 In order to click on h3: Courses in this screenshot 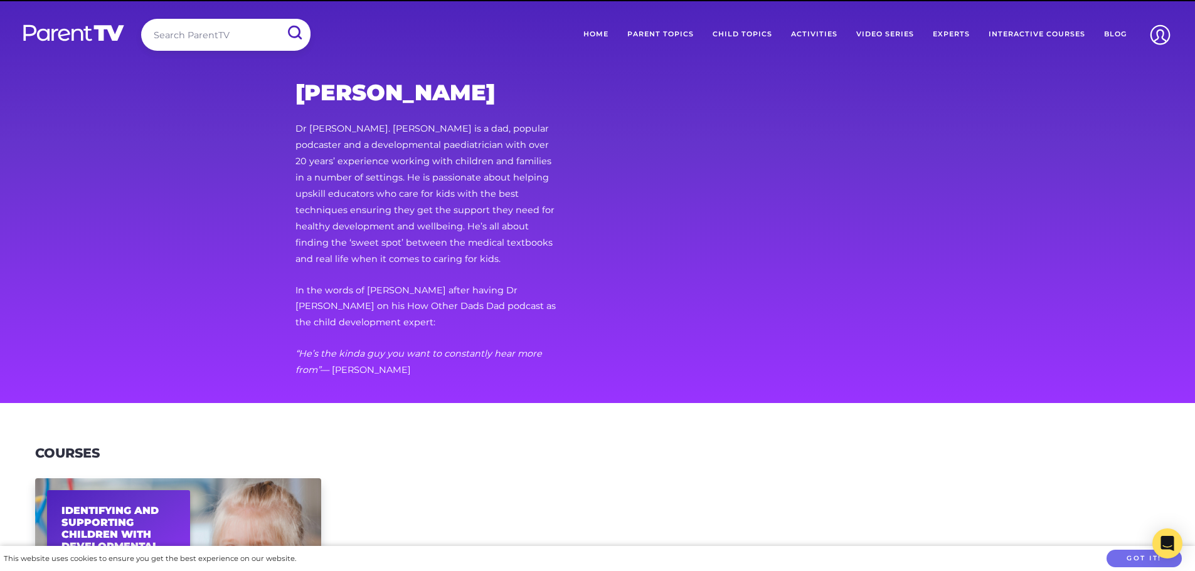, I will do `click(67, 453)`.